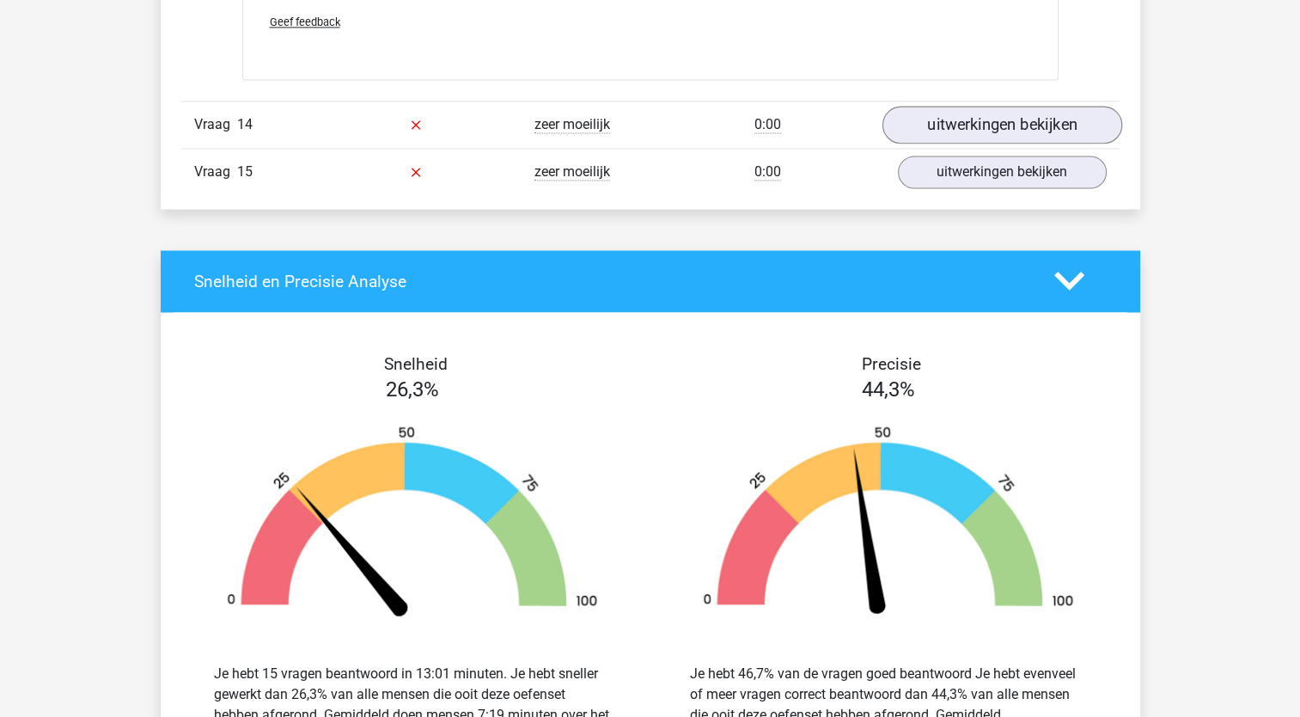  I want to click on h4: Snelheid, so click(416, 363).